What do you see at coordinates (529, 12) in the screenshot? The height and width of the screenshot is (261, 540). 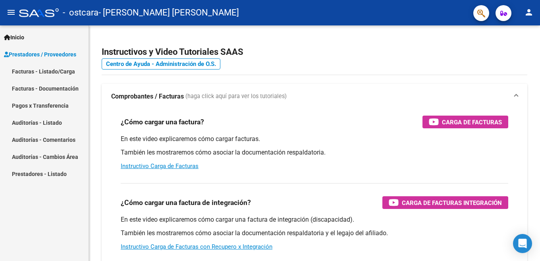 I see `mat-icon: person` at bounding box center [529, 12].